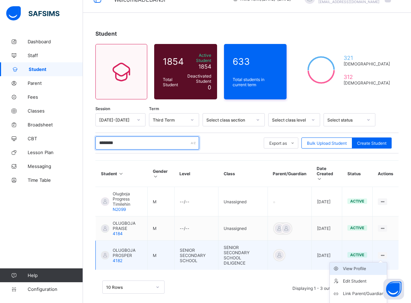  Describe the element at coordinates (363, 293) in the screenshot. I see `div: Link Parent/Guardian` at that location.